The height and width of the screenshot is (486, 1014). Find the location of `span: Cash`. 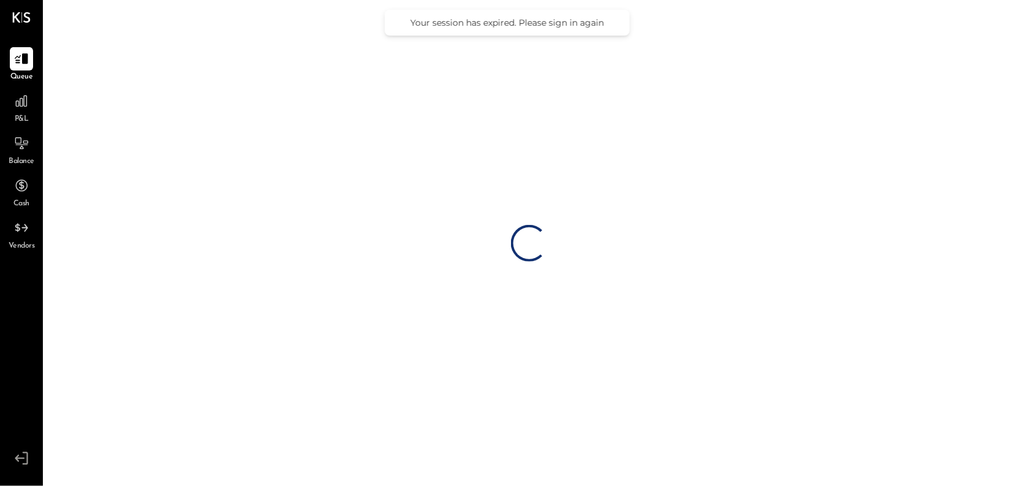

span: Cash is located at coordinates (21, 204).